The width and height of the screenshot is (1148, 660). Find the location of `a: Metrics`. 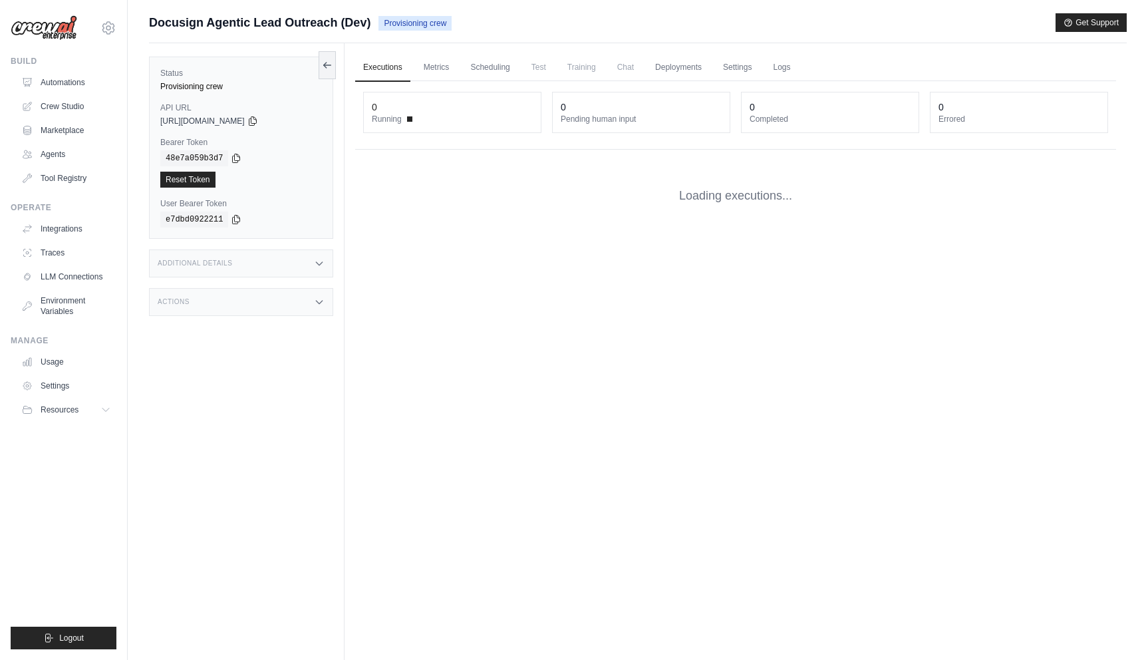

a: Metrics is located at coordinates (436, 68).